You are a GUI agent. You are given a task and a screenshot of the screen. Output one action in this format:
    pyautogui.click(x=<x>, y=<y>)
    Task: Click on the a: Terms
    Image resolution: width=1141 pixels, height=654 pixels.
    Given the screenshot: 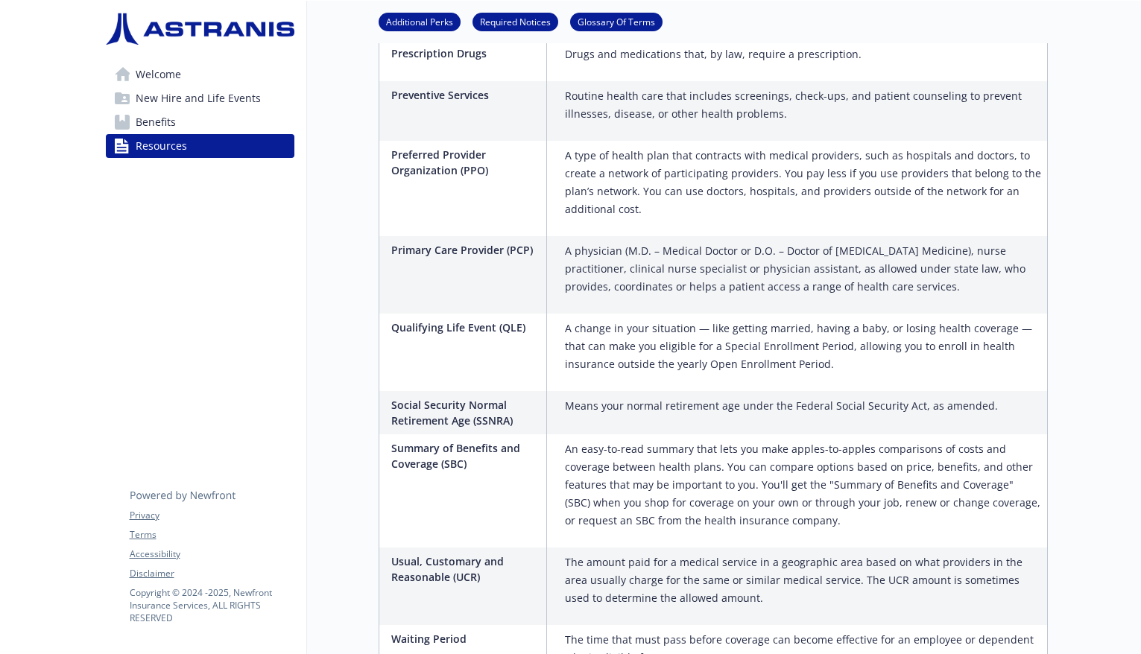 What is the action you would take?
    pyautogui.click(x=212, y=535)
    